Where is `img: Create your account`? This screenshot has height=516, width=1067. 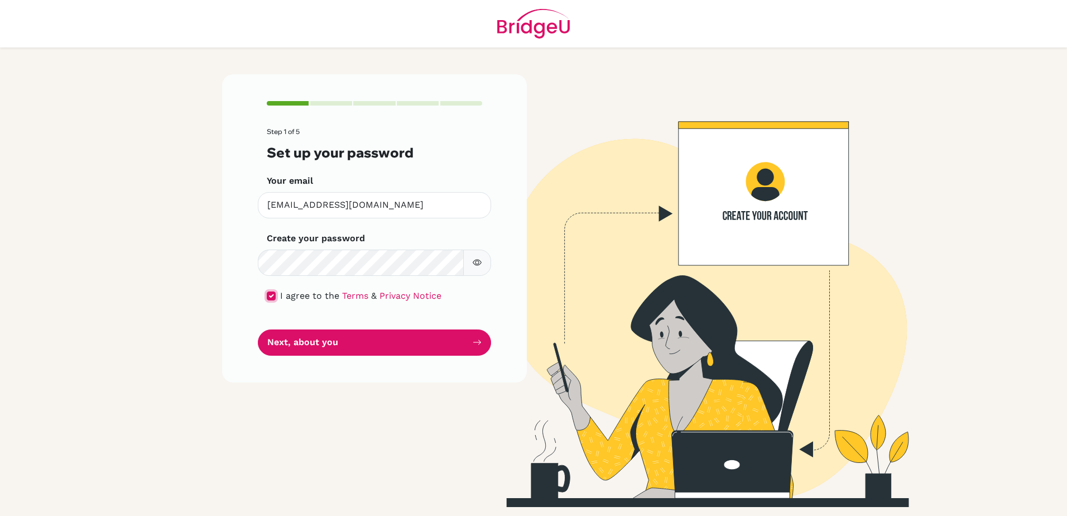
img: Create your account is located at coordinates (692, 290).